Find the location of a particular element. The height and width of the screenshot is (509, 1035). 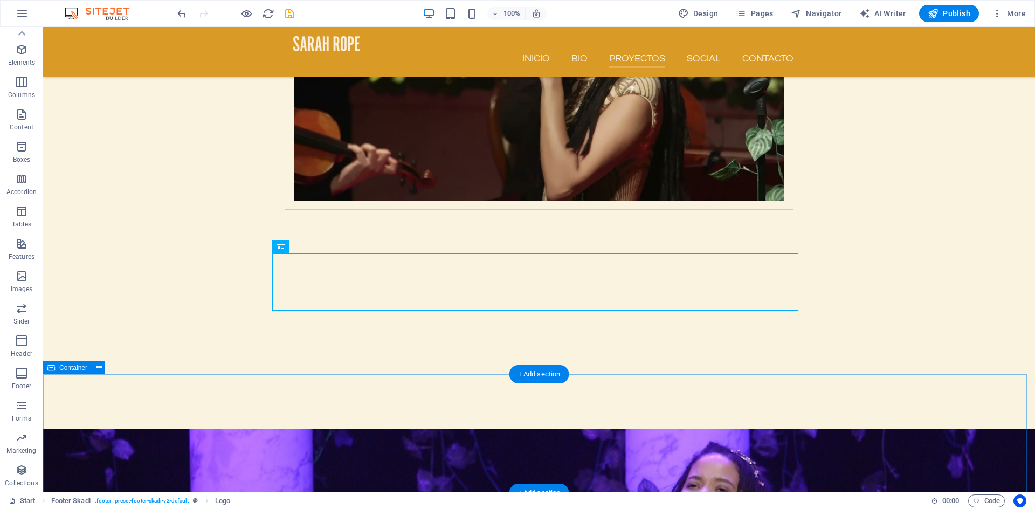

p: Footer is located at coordinates (22, 386).